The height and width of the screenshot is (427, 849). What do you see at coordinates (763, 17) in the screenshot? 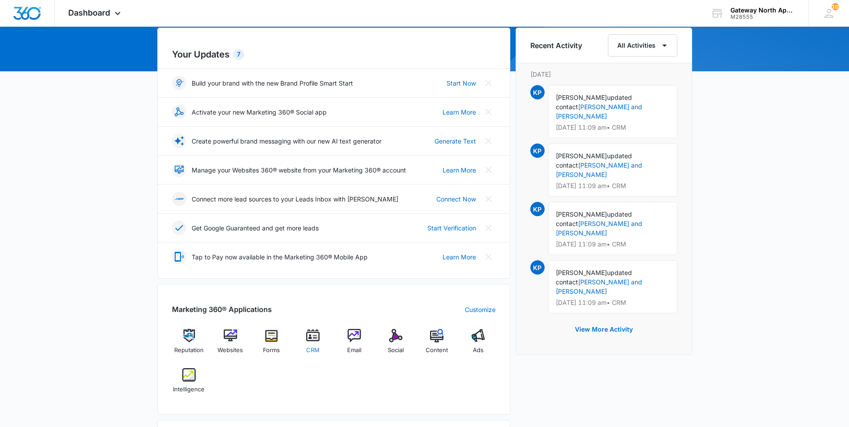
I see `div: account id` at bounding box center [763, 17].